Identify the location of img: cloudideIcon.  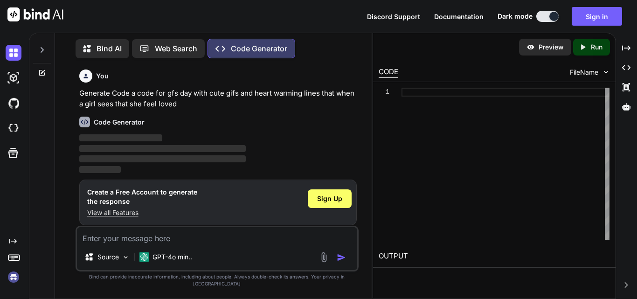
(14, 128).